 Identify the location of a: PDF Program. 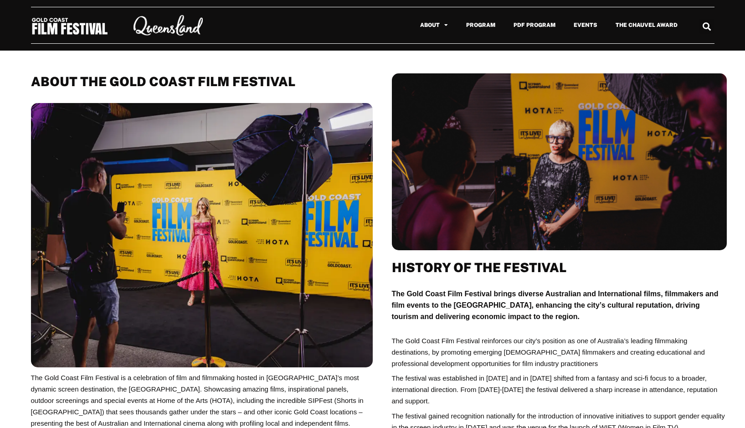
(534, 25).